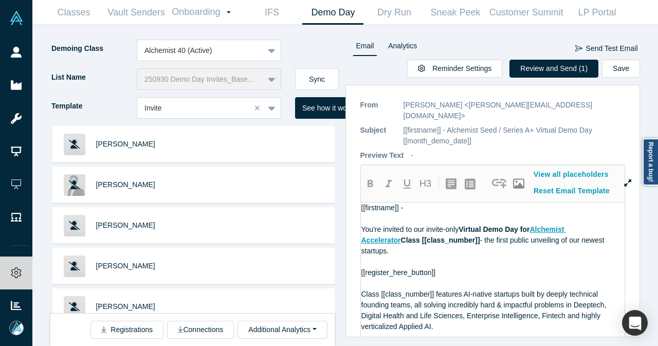 Image resolution: width=658 pixels, height=346 pixels. What do you see at coordinates (93, 77) in the screenshot?
I see `label: List Name` at bounding box center [93, 77].